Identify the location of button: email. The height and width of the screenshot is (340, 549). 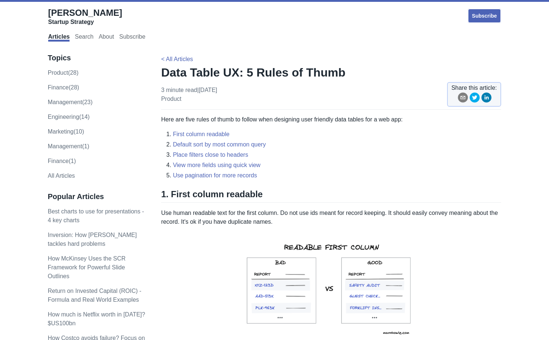
(463, 99).